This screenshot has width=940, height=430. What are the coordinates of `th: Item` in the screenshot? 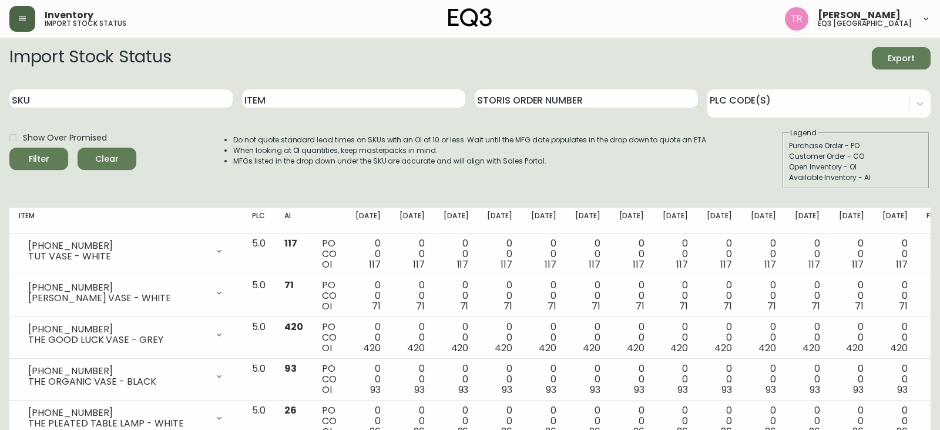 It's located at (126, 220).